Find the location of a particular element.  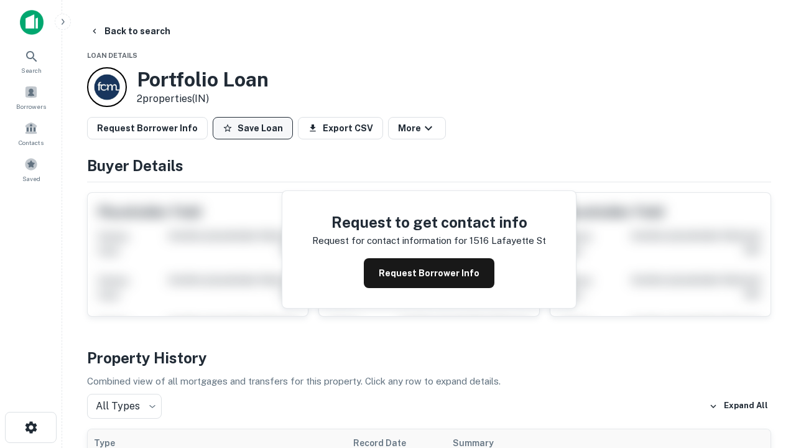

span: Saved is located at coordinates (31, 178).